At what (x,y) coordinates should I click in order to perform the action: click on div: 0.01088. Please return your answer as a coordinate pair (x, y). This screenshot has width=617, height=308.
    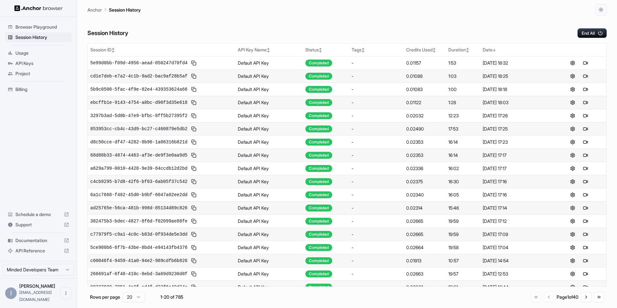
    Looking at the image, I should click on (424, 76).